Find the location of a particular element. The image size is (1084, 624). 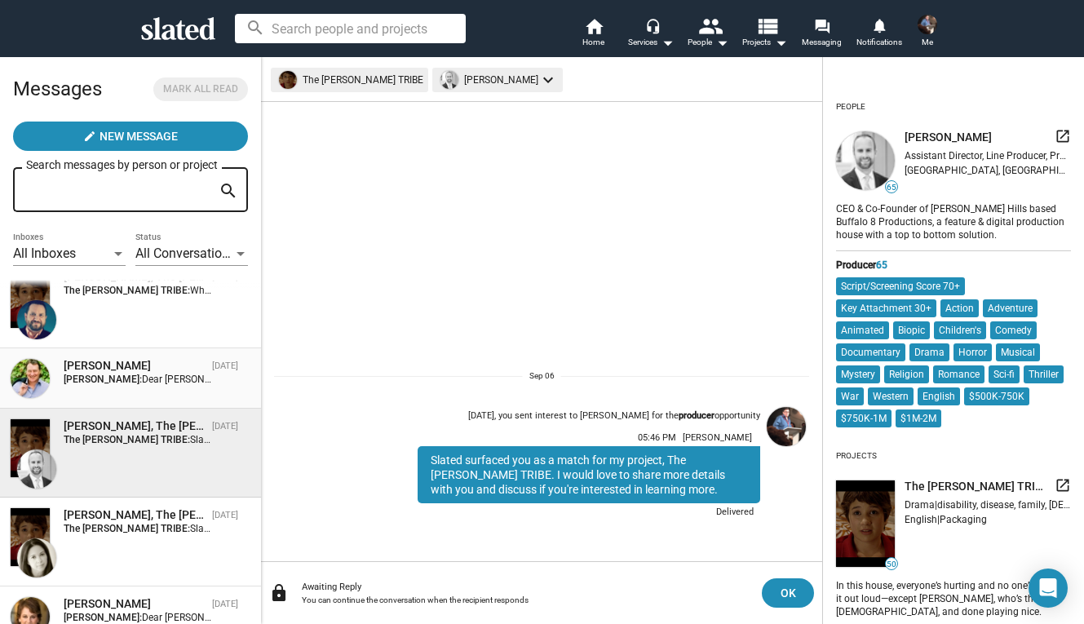

mat-icon: keyboard_arrow_down is located at coordinates (548, 80).